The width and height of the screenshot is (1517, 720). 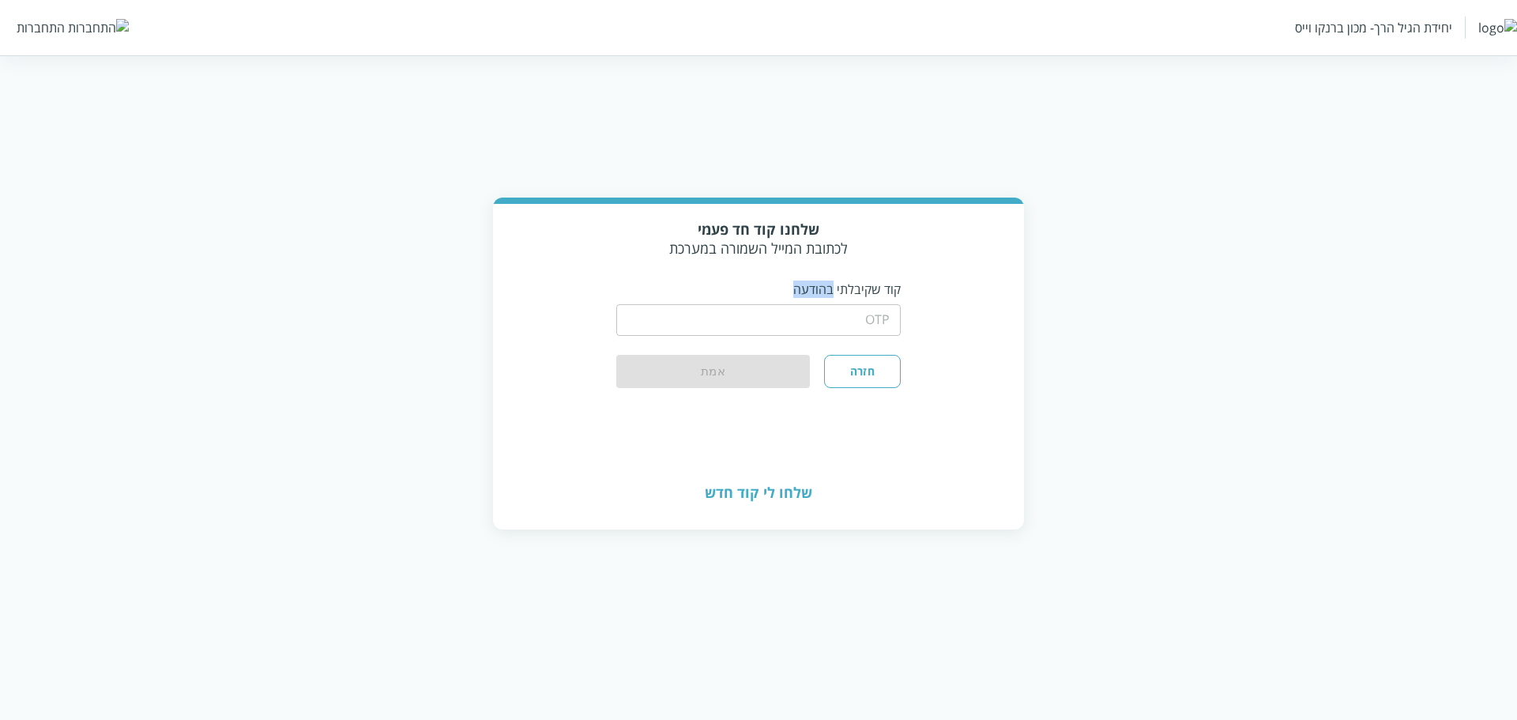 I want to click on strong: שלחנו קוד חד פעמי, so click(x=759, y=229).